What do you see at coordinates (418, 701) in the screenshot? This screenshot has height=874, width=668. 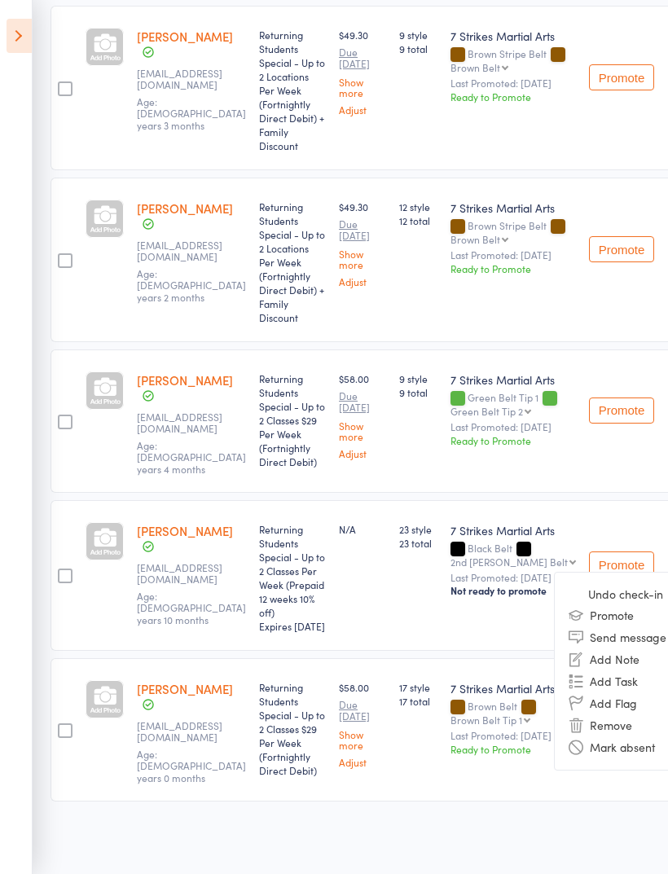 I see `span: 17 total` at bounding box center [418, 701].